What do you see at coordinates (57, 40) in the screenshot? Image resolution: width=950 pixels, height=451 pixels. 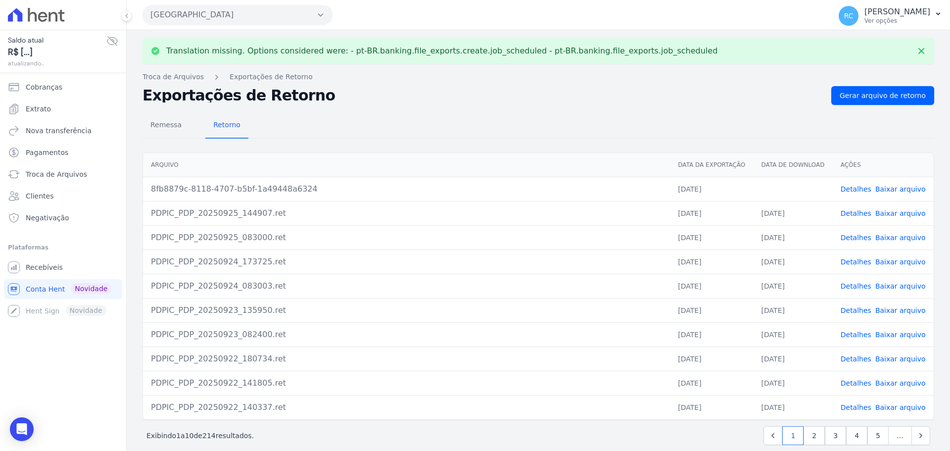 I see `span: Saldo atual` at bounding box center [57, 40].